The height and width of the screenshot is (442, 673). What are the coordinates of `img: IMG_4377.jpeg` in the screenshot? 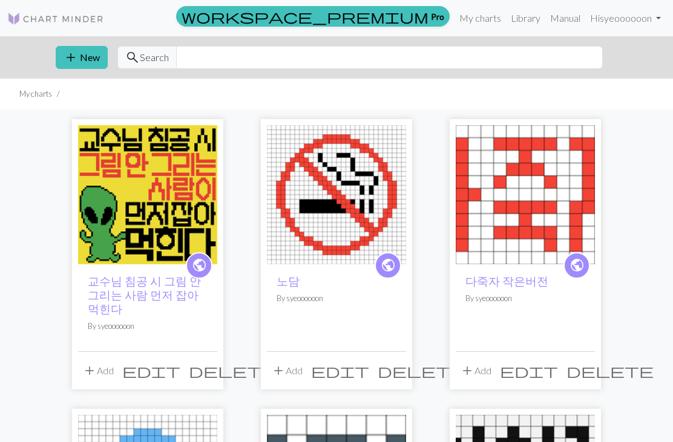 It's located at (336, 195).